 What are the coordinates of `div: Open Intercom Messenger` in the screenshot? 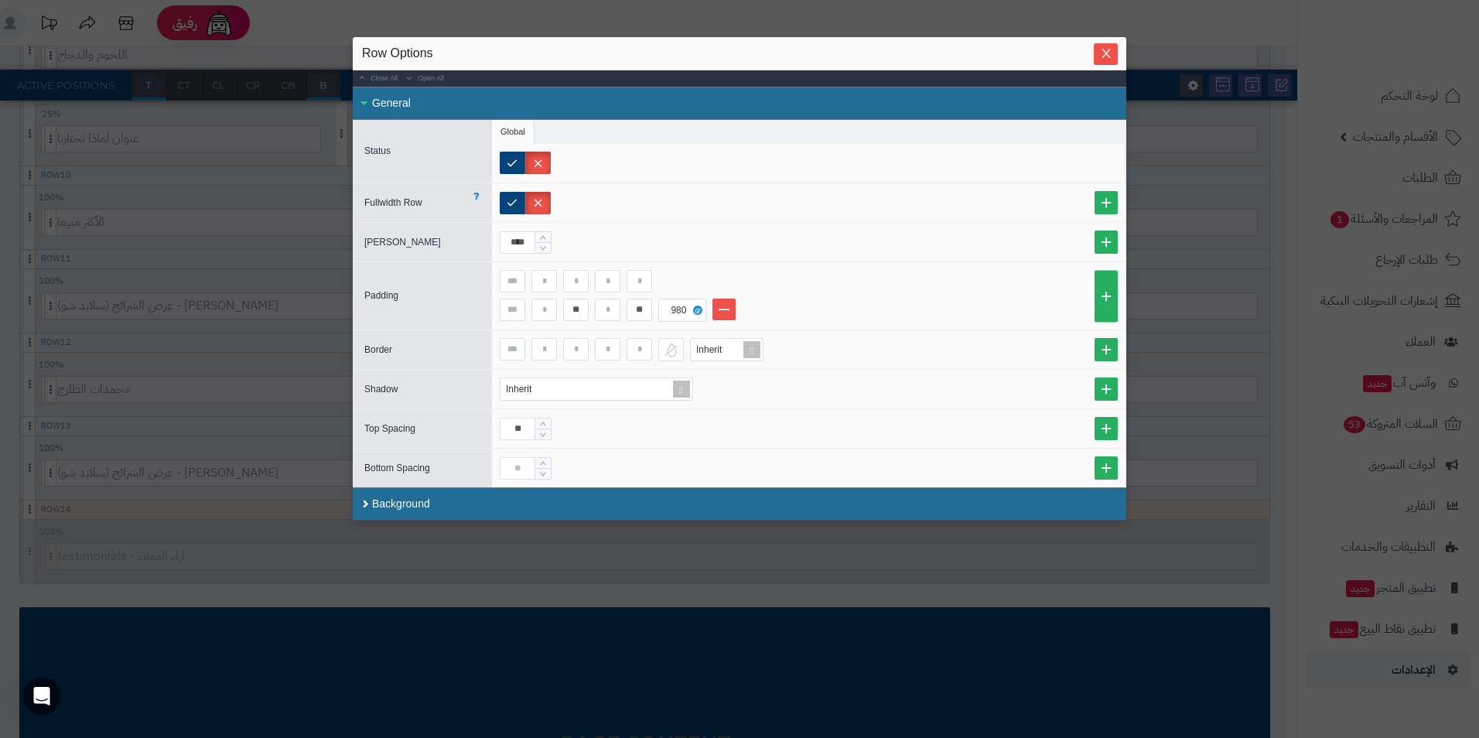 It's located at (42, 696).